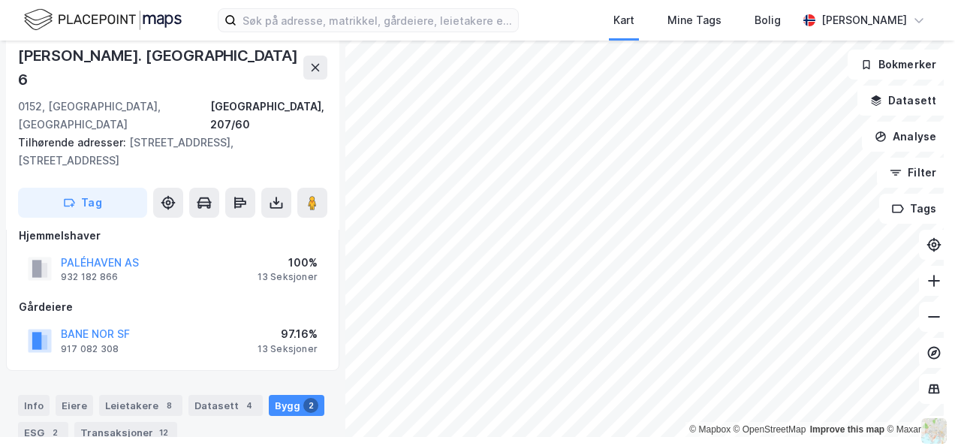 This screenshot has width=955, height=446. Describe the element at coordinates (770, 430) in the screenshot. I see `a: OpenStreetMap` at that location.